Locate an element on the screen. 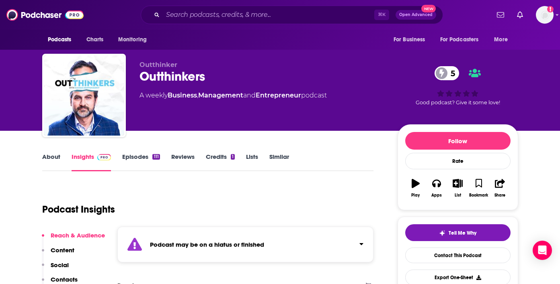  button: Follow is located at coordinates (458, 141).